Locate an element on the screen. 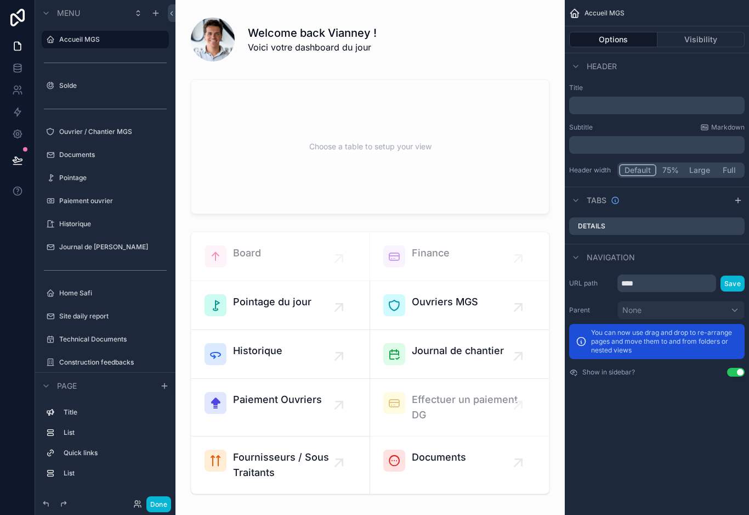 This screenshot has width=749, height=515. a: Solde is located at coordinates (113, 86).